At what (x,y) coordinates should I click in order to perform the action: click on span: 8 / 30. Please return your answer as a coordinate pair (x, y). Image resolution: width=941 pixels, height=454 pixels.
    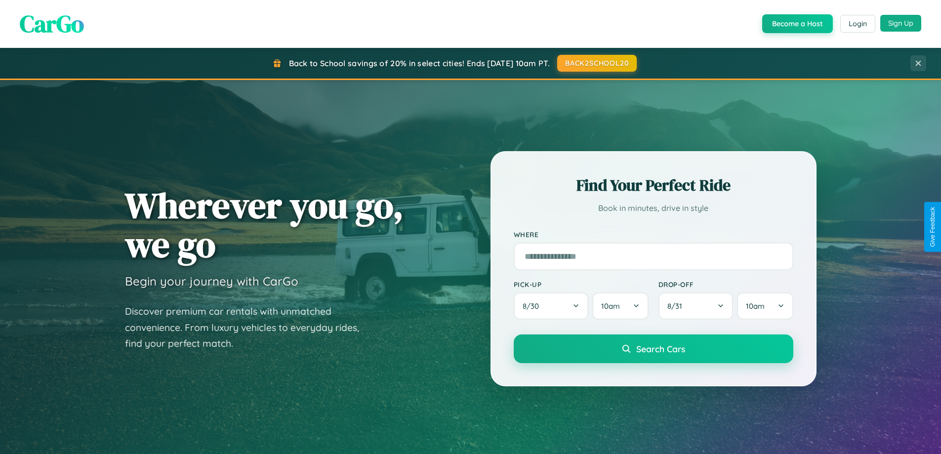
    Looking at the image, I should click on (533, 306).